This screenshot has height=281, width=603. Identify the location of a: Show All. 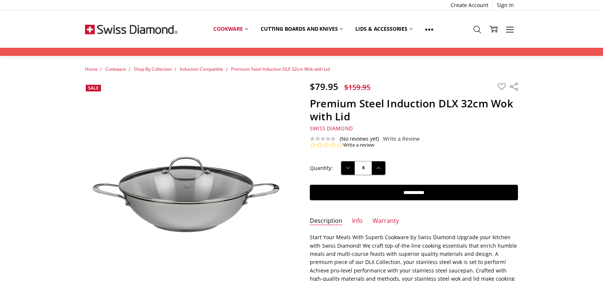
(429, 29).